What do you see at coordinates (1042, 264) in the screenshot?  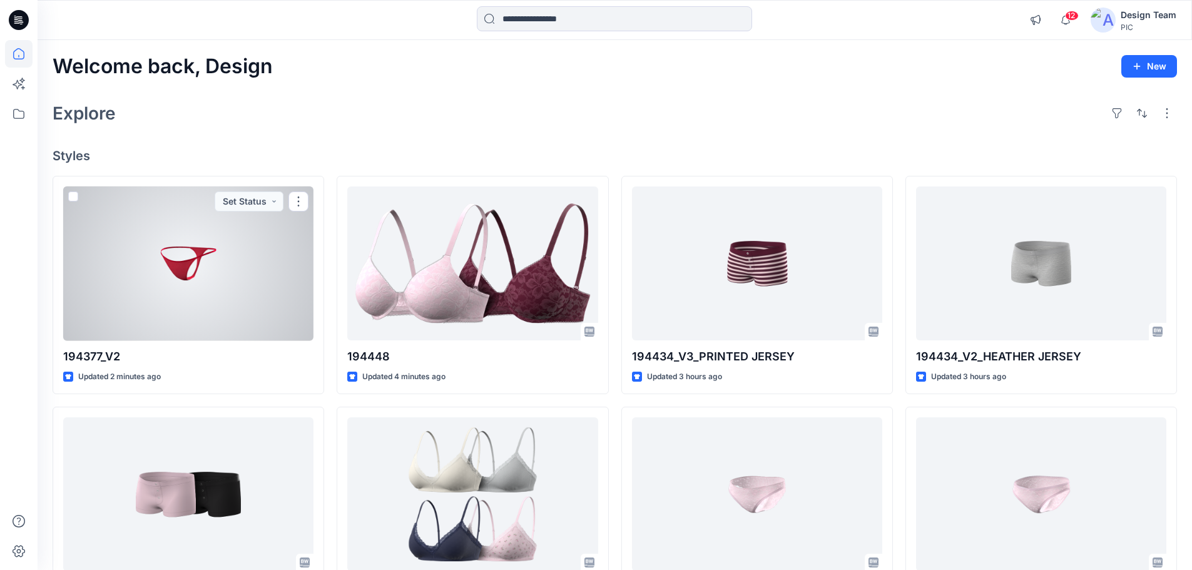 I see `a: 194434_V2_HEATHER JERSEY` at bounding box center [1042, 264].